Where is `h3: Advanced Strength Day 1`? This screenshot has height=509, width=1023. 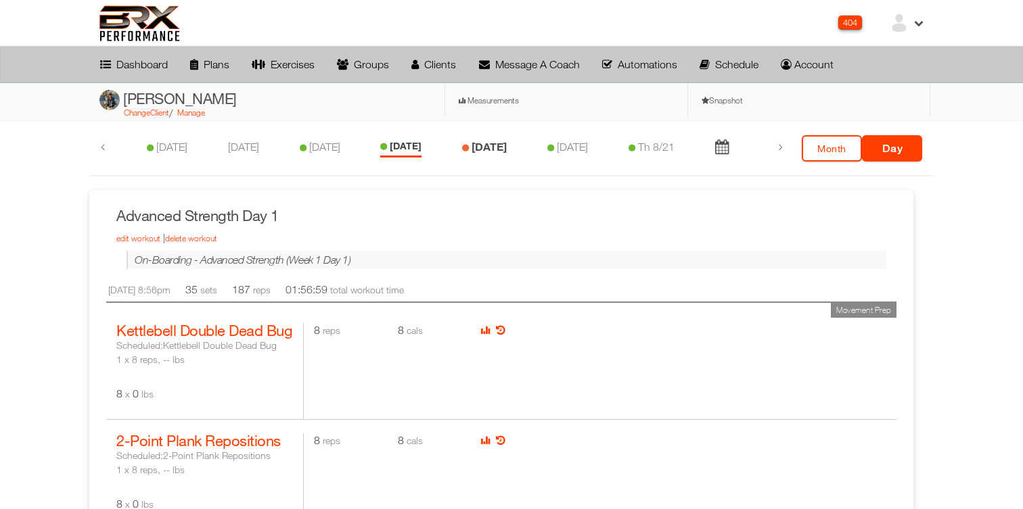 h3: Advanced Strength Day 1 is located at coordinates (501, 216).